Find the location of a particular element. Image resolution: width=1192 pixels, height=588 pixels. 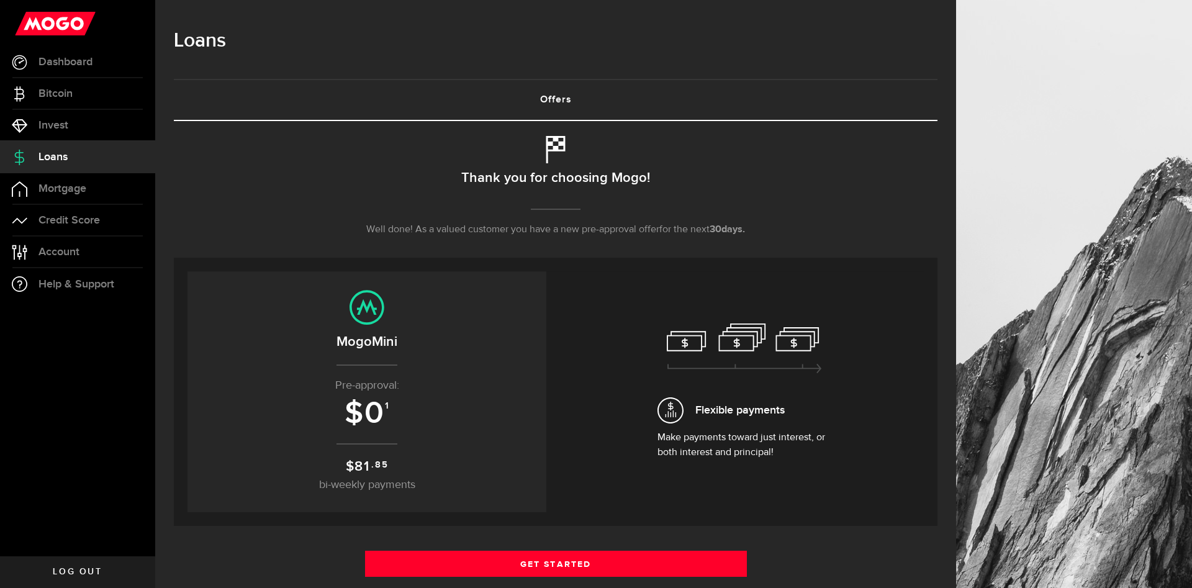

h2: Thank you for choosing Mogo! is located at coordinates (556, 178).